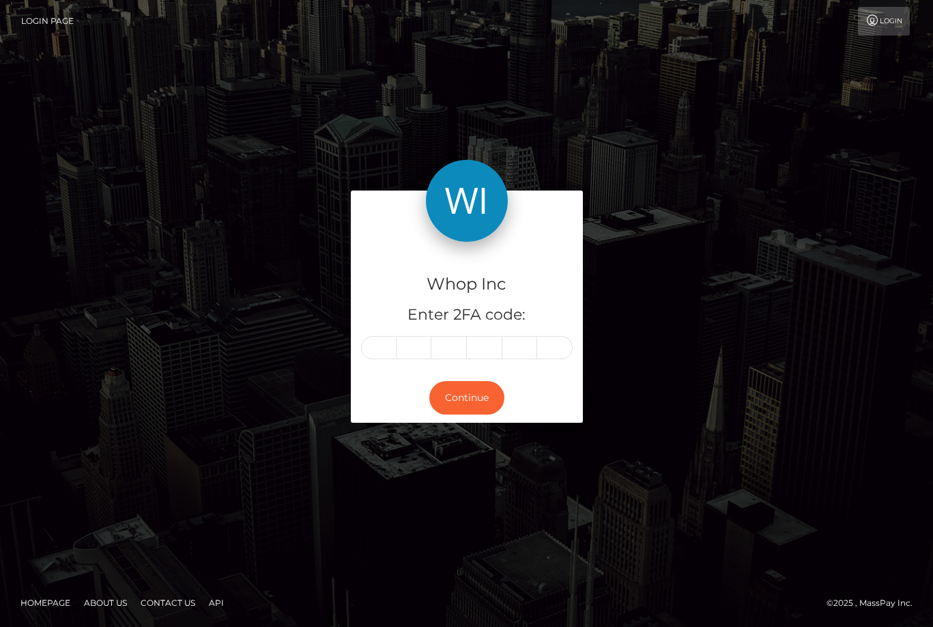 The height and width of the screenshot is (627, 933). Describe the element at coordinates (467, 284) in the screenshot. I see `h4: Whop Inc` at that location.